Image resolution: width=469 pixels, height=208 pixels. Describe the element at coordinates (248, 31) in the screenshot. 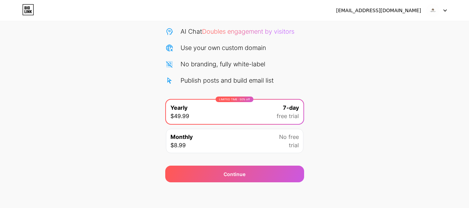

I see `span: Doubles engagement by visitors` at that location.